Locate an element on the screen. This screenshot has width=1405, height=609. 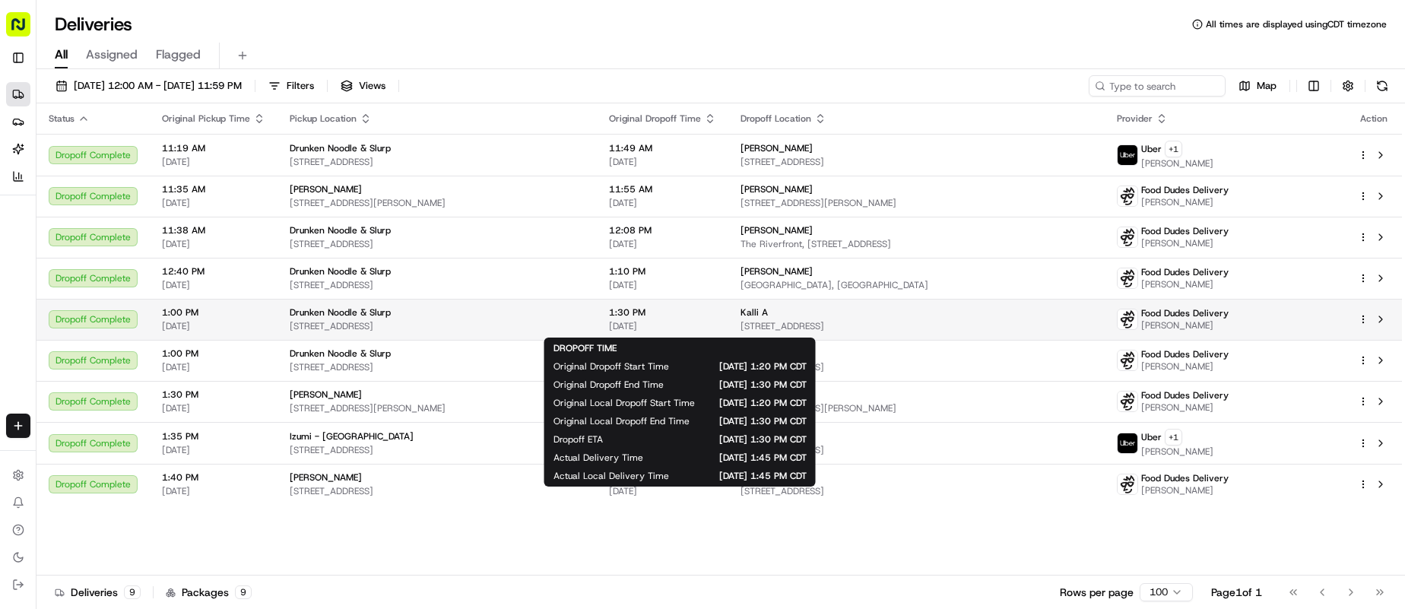
button: Start new chat is located at coordinates (268, 160).